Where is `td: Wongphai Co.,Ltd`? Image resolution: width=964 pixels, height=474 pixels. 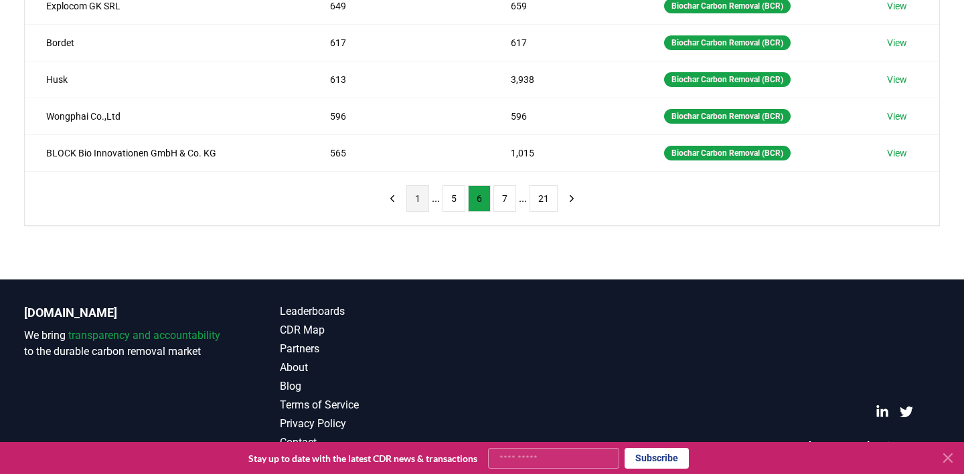
td: Wongphai Co.,Ltd is located at coordinates (167, 116).